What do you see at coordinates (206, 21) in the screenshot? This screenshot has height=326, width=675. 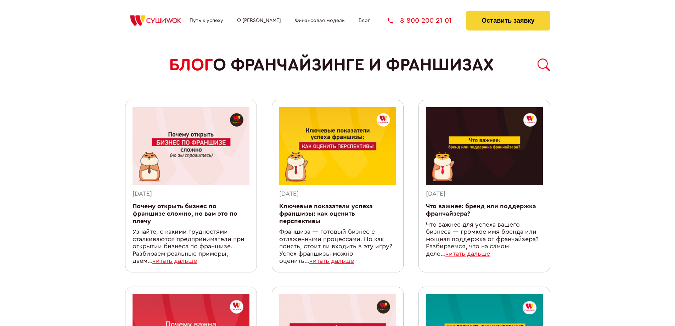 I see `a: Путь к успеху` at bounding box center [206, 21].